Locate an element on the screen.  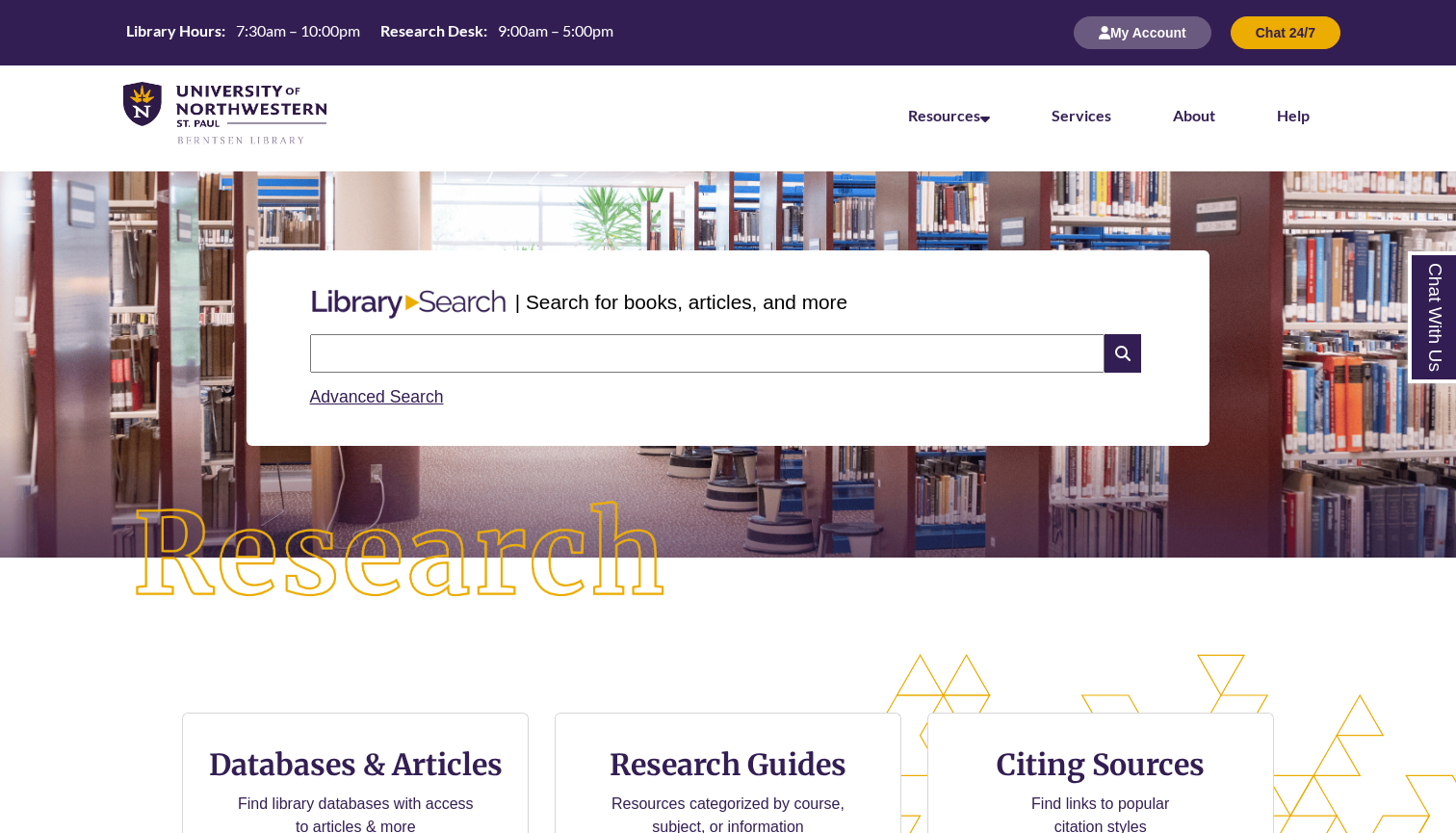
button: My Account is located at coordinates (1142, 33).